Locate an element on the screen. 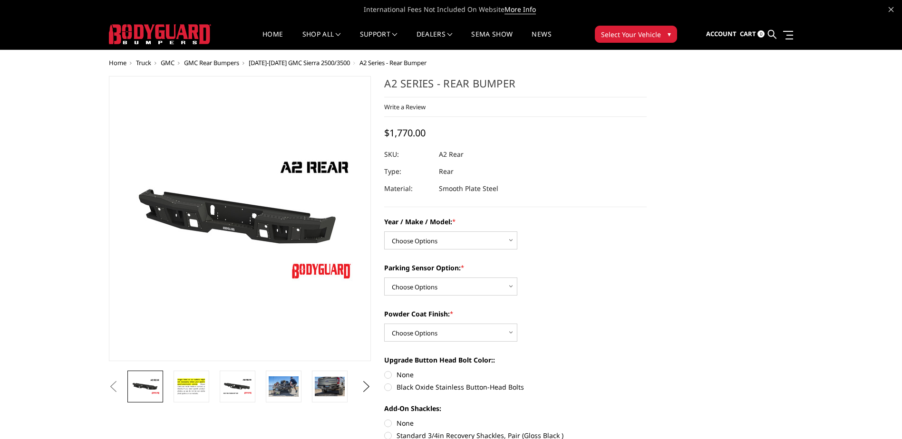  label: Parking Sensor Option: is located at coordinates (515, 268).